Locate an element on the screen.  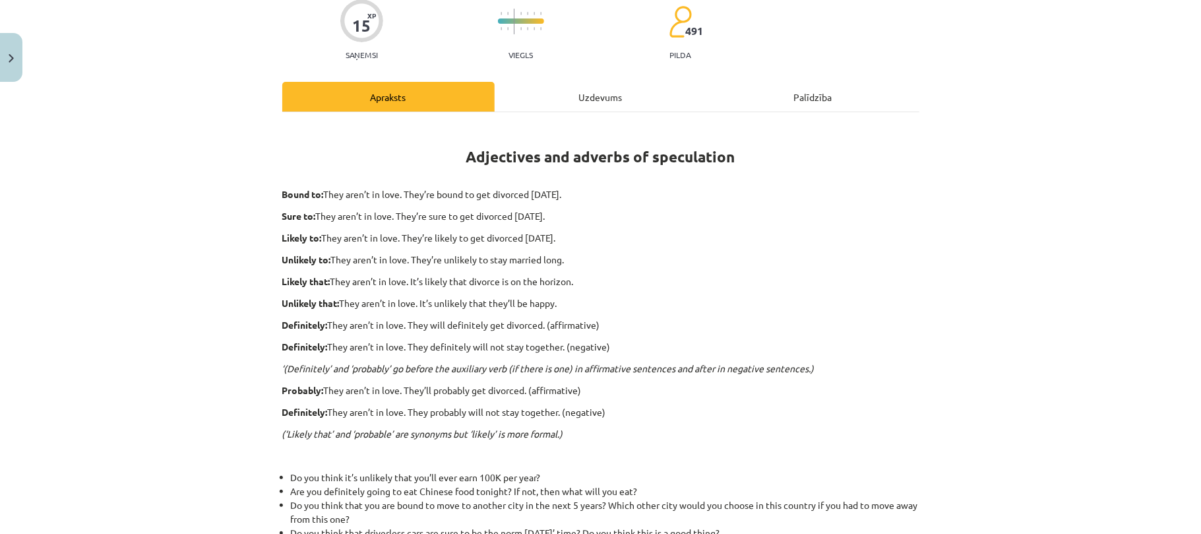
div: Uzdevums is located at coordinates (601, 96).